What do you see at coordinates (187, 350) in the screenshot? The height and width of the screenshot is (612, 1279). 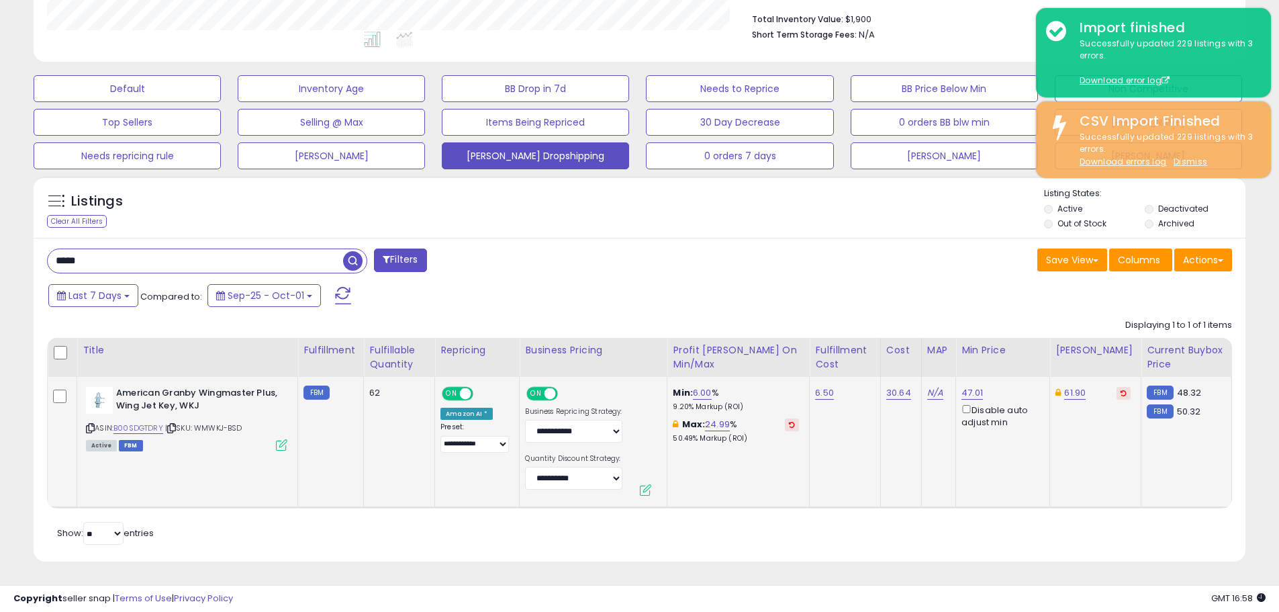 I see `div: Title` at bounding box center [187, 350].